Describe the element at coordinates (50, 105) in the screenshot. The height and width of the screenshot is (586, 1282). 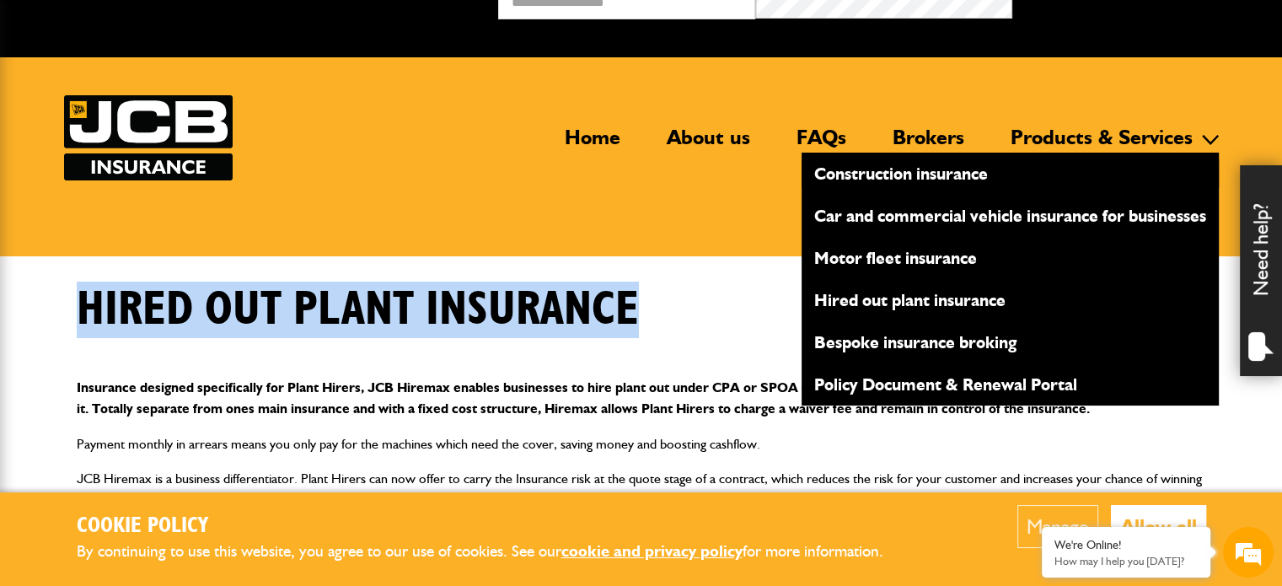
I see `img: d_20077148190_company_1631870298795_20077148190` at that location.